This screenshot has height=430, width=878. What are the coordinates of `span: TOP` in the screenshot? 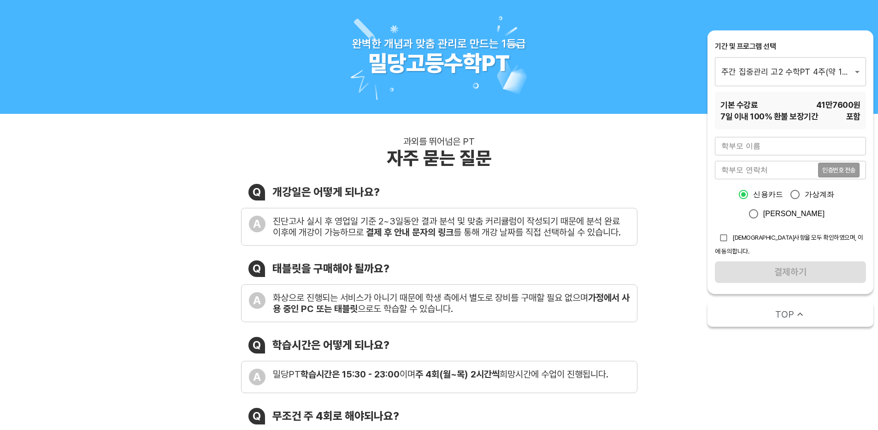 It's located at (784, 314).